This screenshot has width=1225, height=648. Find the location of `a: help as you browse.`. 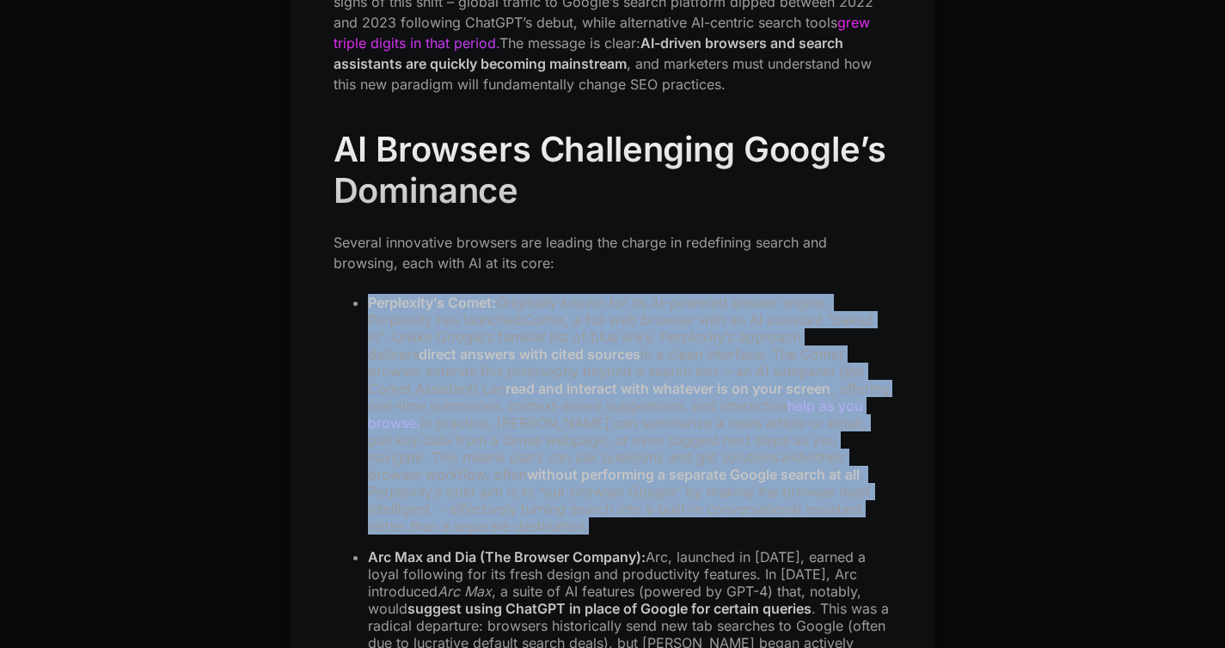

a: help as you browse. is located at coordinates (615, 414).